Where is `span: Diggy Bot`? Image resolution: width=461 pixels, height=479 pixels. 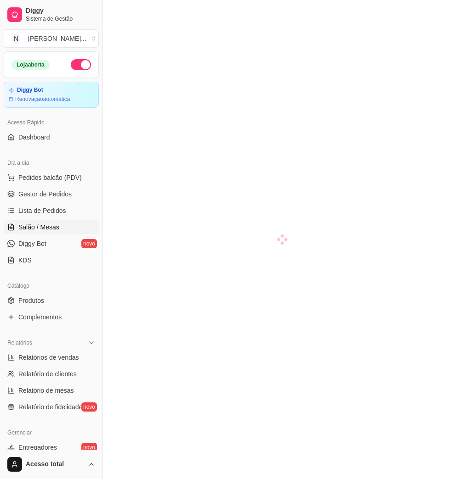 span: Diggy Bot is located at coordinates (32, 244).